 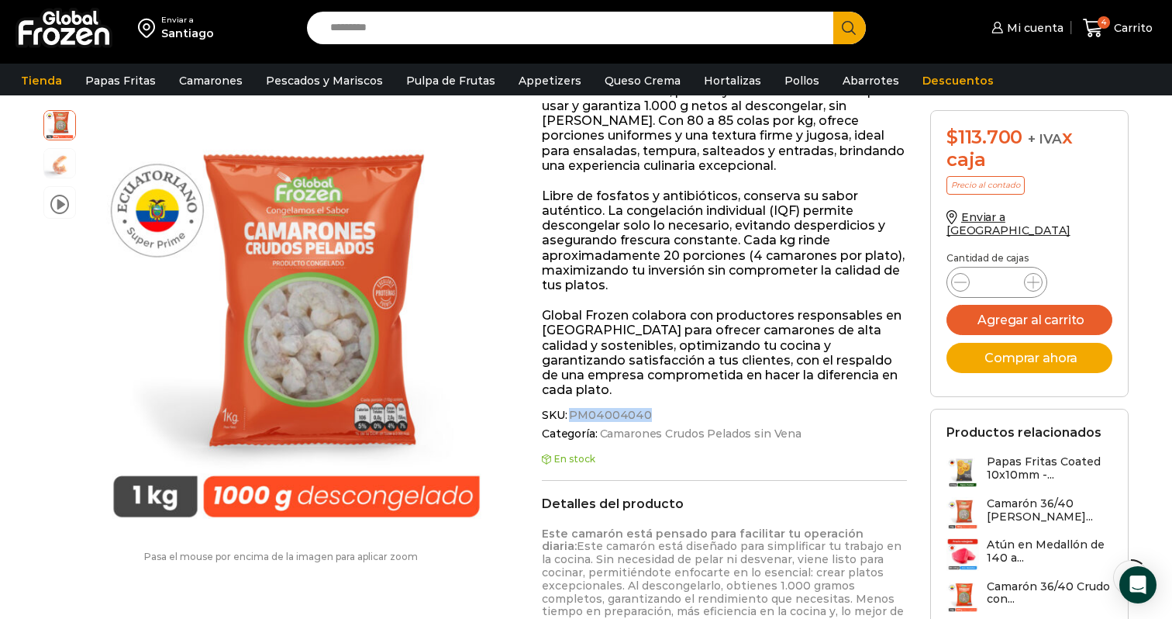 What do you see at coordinates (1104, 22) in the screenshot?
I see `span: 4` at bounding box center [1104, 22].